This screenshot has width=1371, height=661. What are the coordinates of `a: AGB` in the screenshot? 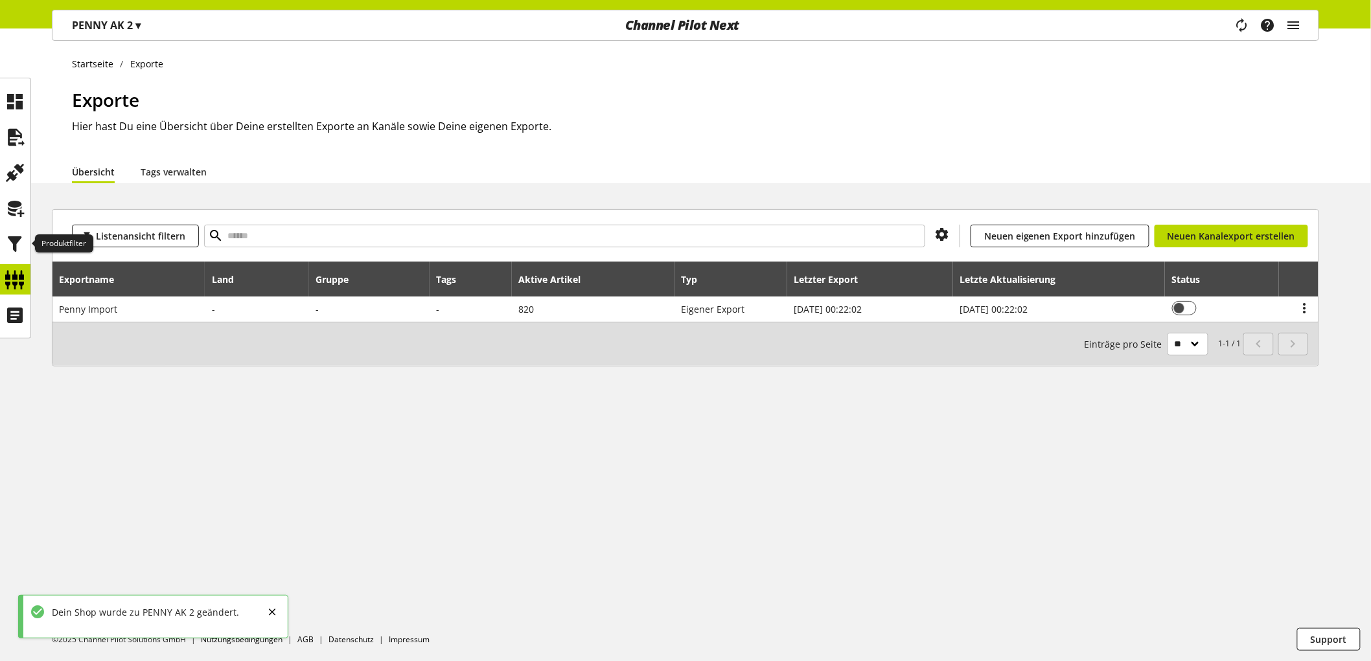 It's located at (305, 639).